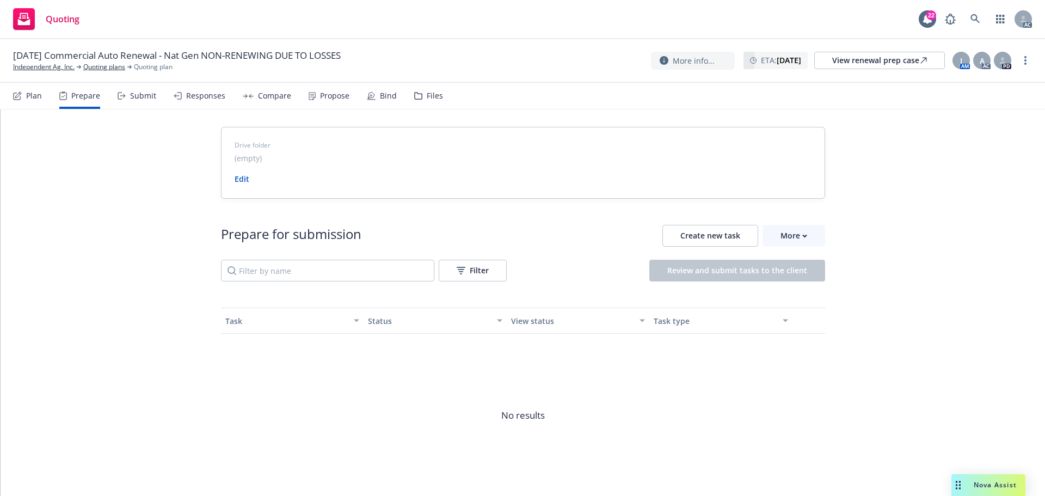  What do you see at coordinates (34, 96) in the screenshot?
I see `div: Plan` at bounding box center [34, 96].